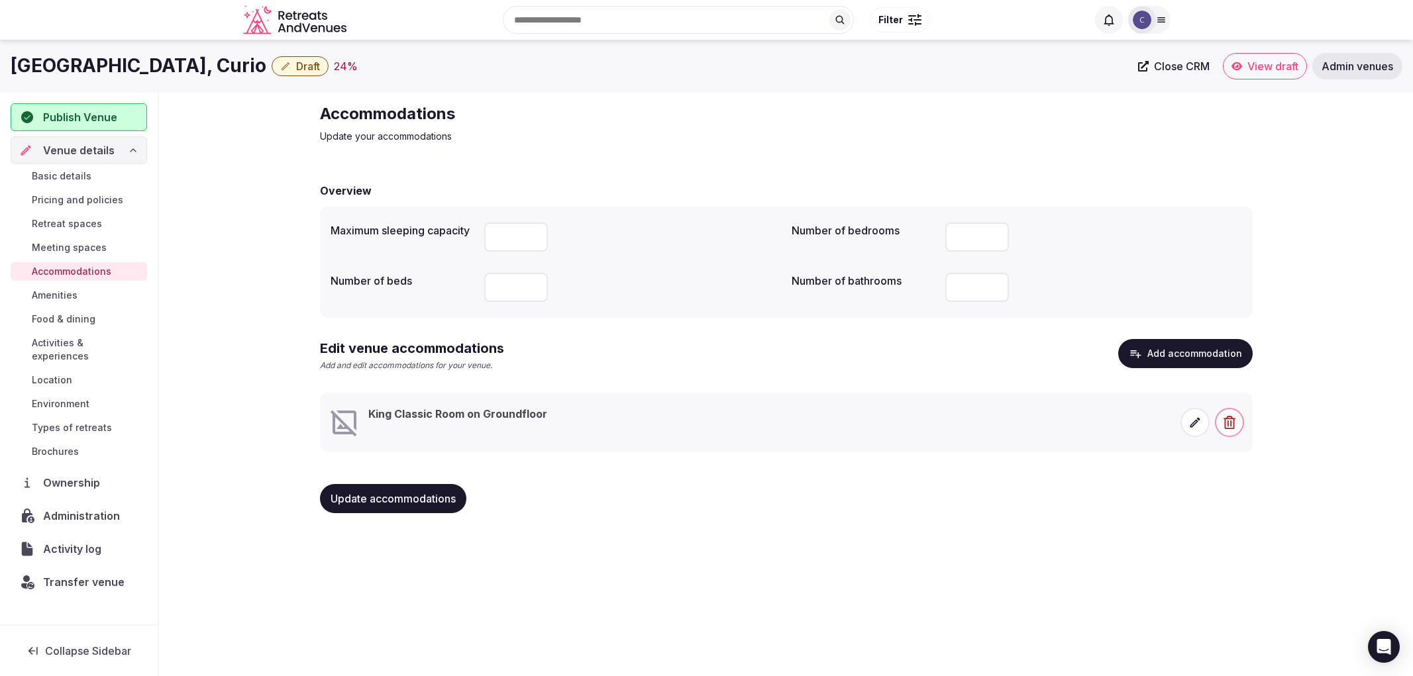  Describe the element at coordinates (69, 248) in the screenshot. I see `span: Meeting spaces` at that location.